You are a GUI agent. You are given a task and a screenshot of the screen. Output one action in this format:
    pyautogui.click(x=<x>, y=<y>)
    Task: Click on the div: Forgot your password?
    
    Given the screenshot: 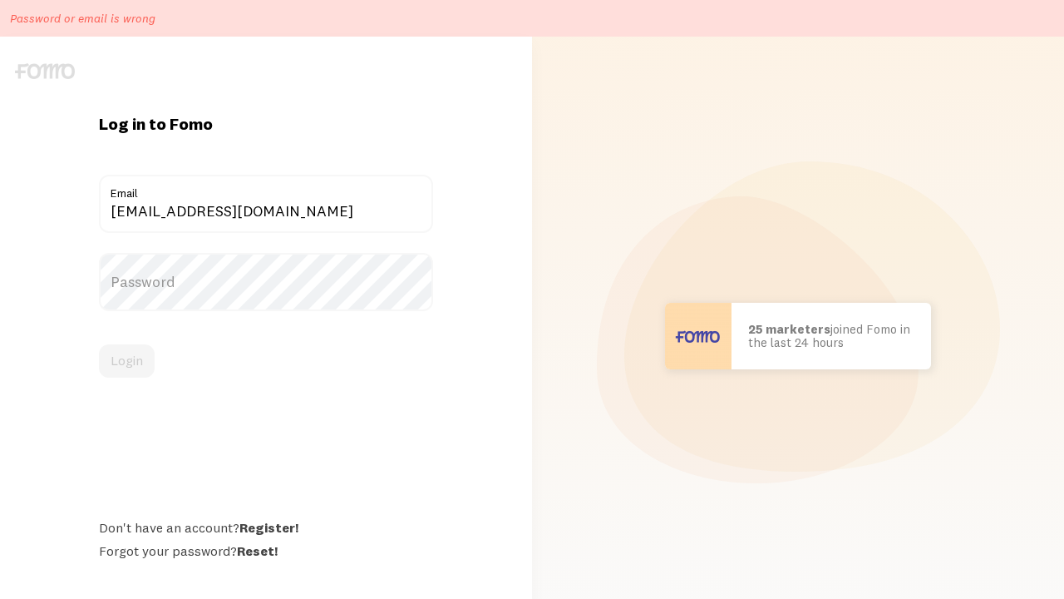 What is the action you would take?
    pyautogui.click(x=266, y=550)
    